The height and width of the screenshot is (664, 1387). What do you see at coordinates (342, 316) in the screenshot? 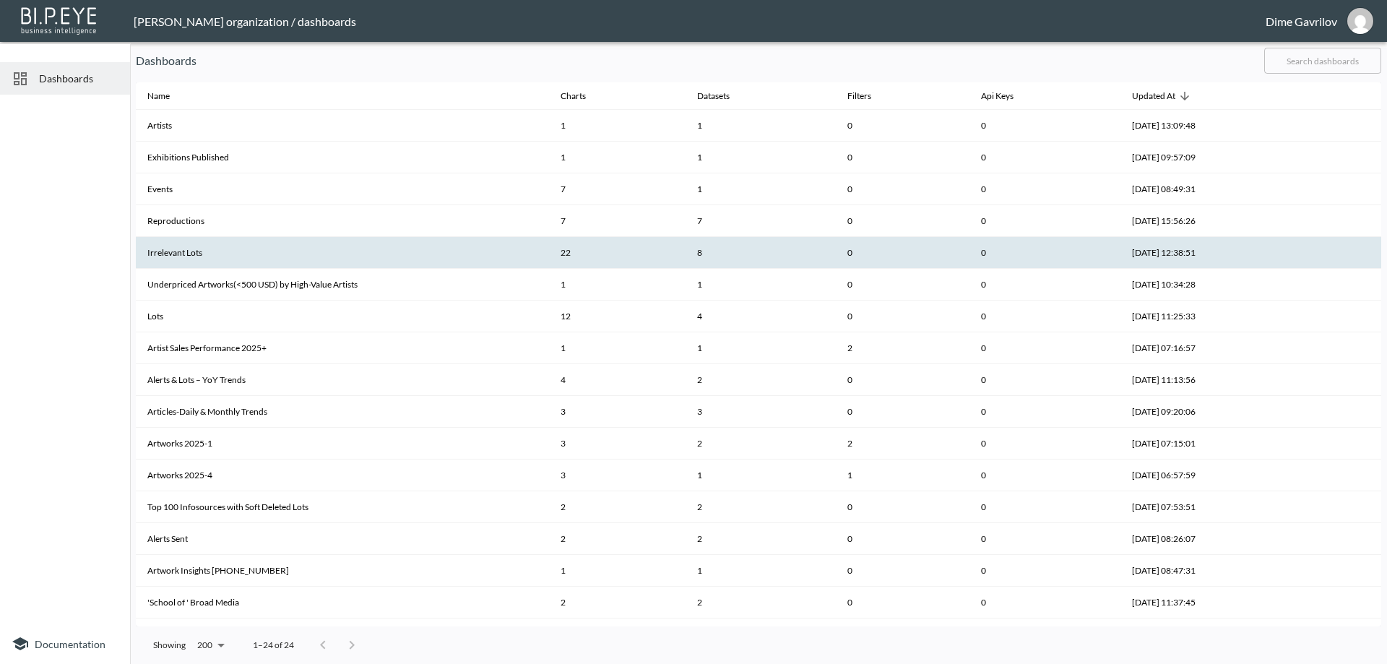
I see `th: Lots` at bounding box center [342, 316].